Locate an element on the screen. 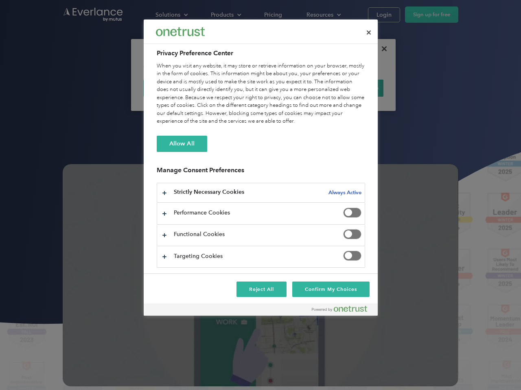 The width and height of the screenshot is (521, 390). div: When you visit any website, it may store or retrieve information on your browser, mostly in the f... is located at coordinates (261, 94).